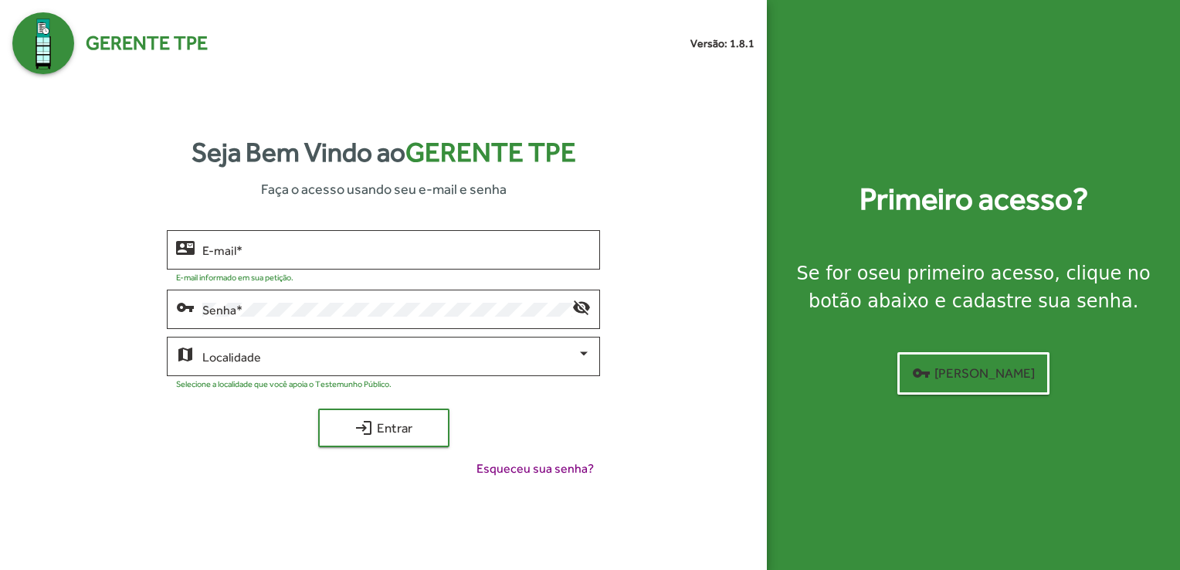  I want to click on button: Entrar, so click(384, 428).